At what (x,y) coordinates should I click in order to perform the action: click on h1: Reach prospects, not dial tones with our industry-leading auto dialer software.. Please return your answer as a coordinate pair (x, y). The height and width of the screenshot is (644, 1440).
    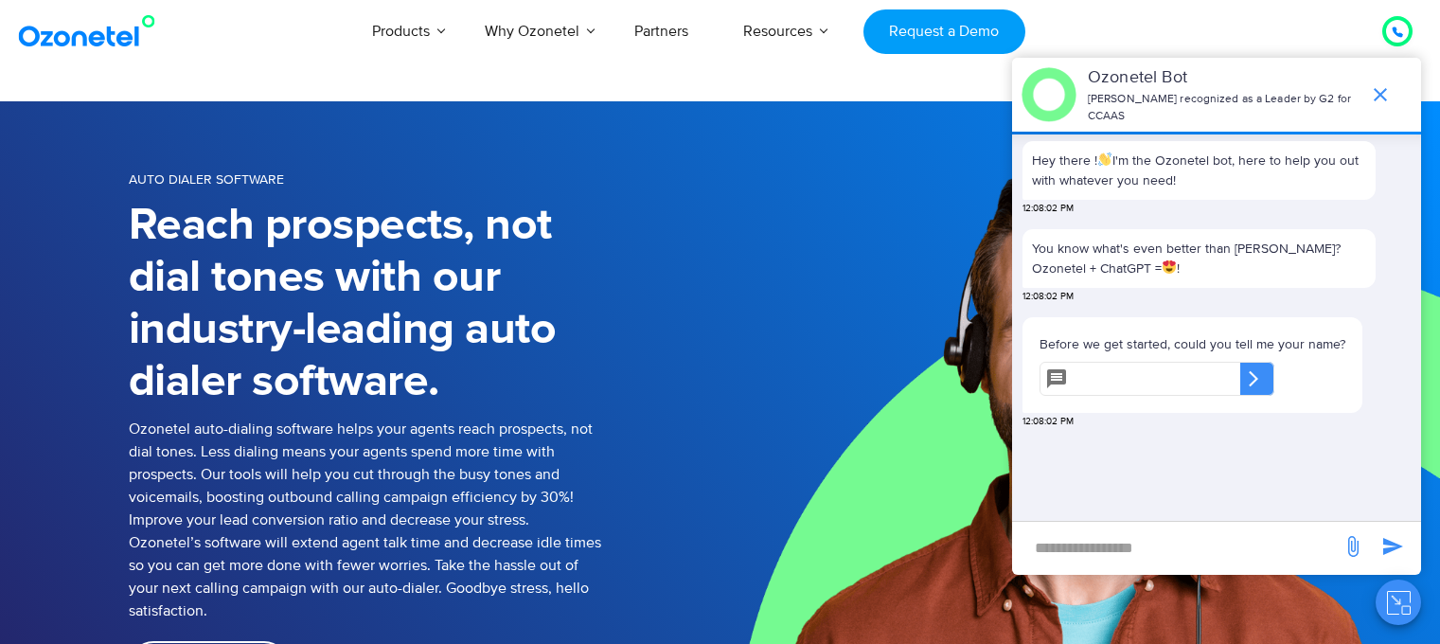
    Looking at the image, I should click on (365, 304).